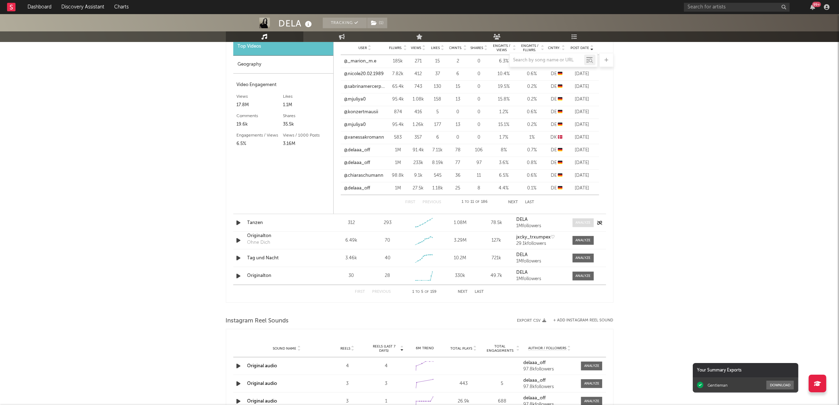 Image resolution: width=839 pixels, height=405 pixels. Describe the element at coordinates (557, 137) in the screenshot. I see `div: DK` at that location.